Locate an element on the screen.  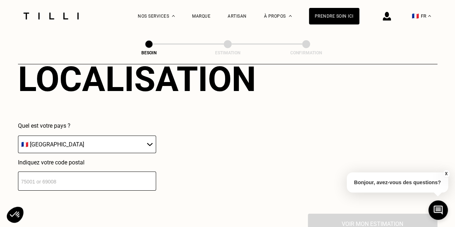
p: Bonjour, avez-vous des questions? is located at coordinates (398, 183).